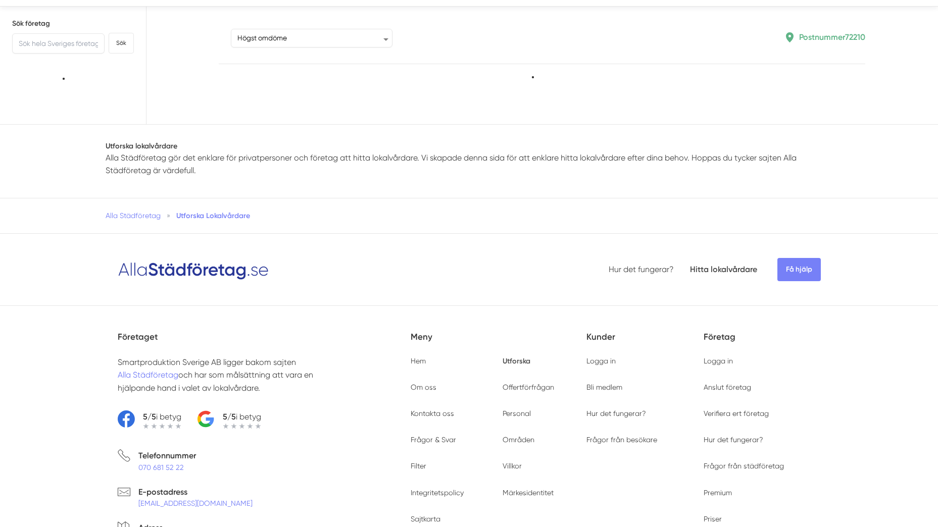 The height and width of the screenshot is (527, 938). Describe the element at coordinates (437, 493) in the screenshot. I see `a: Integritetspolicy` at that location.